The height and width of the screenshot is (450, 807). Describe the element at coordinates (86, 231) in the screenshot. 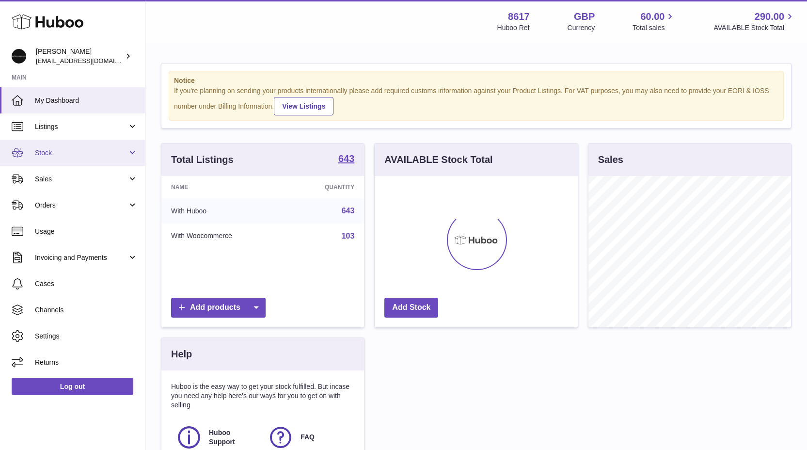

I see `span: Usage` at that location.